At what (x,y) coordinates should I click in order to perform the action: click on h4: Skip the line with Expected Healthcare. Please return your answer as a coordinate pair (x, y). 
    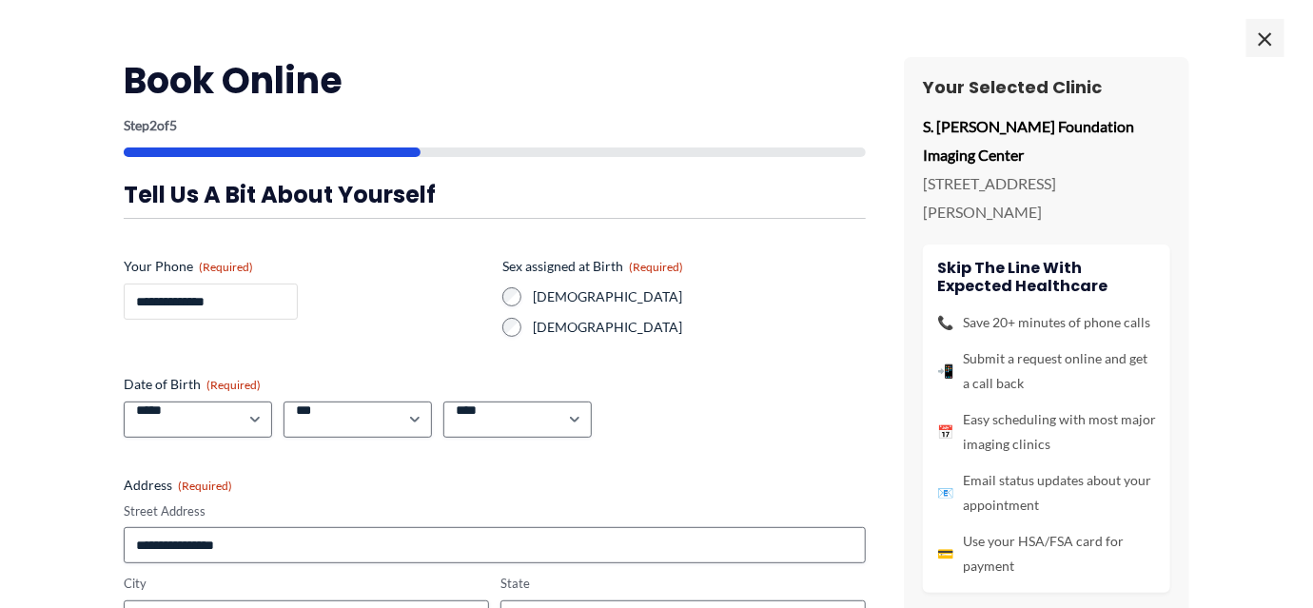
    Looking at the image, I should click on (1046, 277).